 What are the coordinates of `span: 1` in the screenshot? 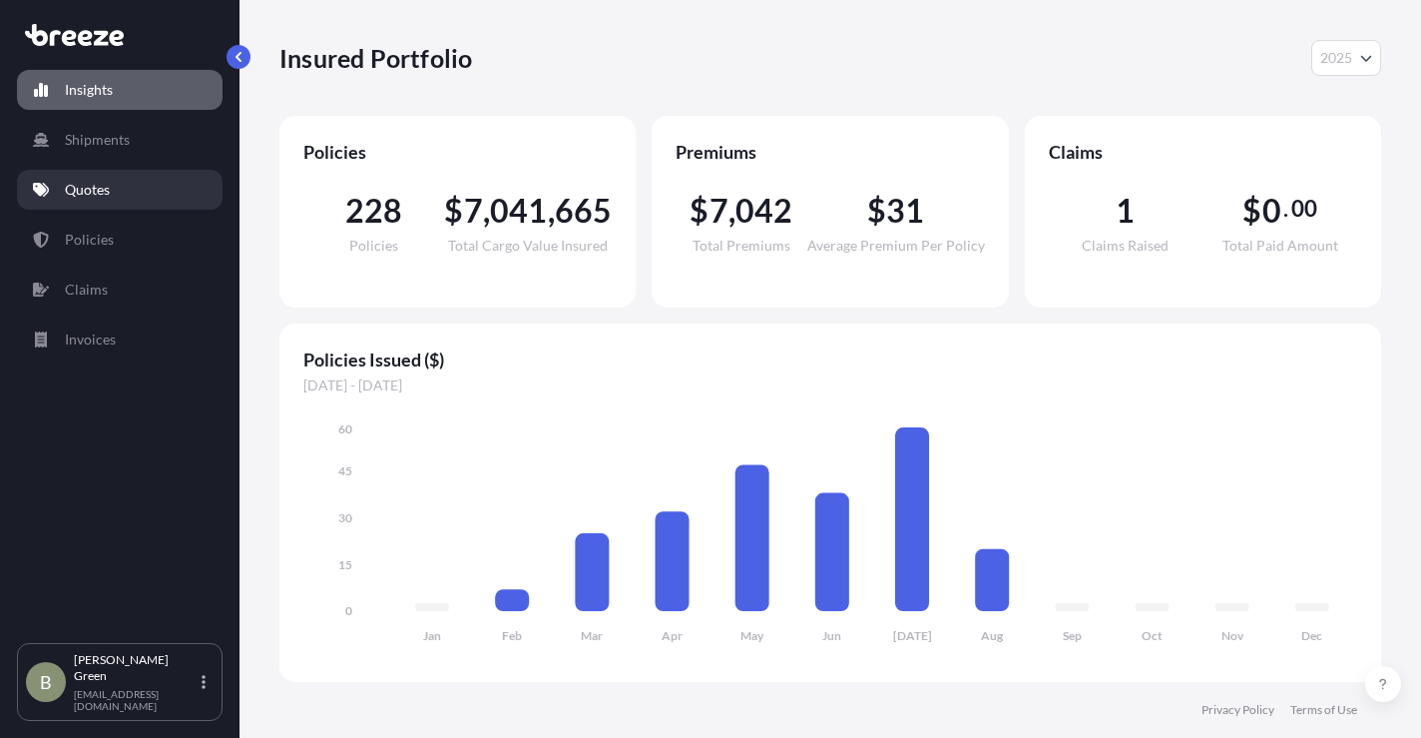 It's located at (1125, 211).